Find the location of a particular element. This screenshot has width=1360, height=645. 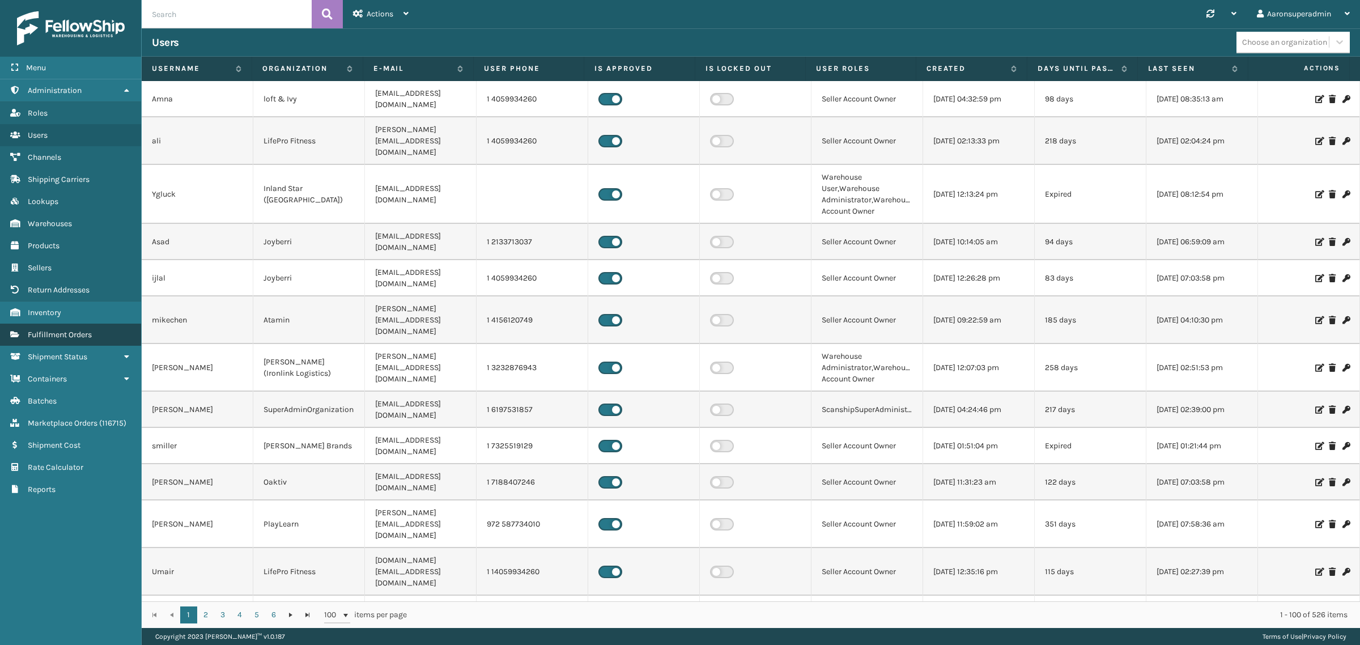

td: PlayLearn is located at coordinates (309, 524).